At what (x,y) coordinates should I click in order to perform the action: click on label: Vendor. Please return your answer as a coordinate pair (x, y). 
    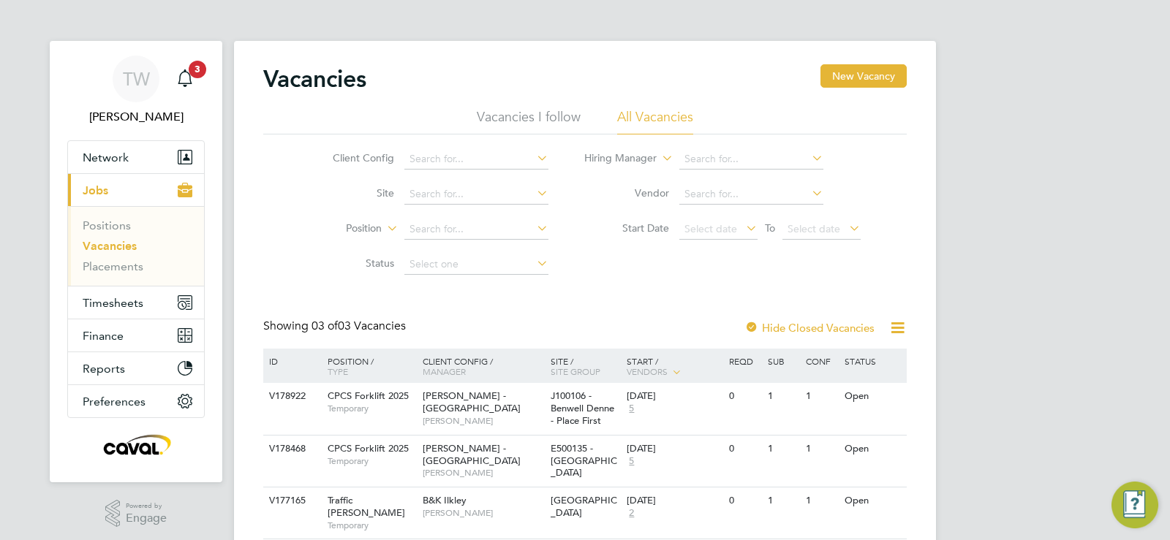
    Looking at the image, I should click on (627, 193).